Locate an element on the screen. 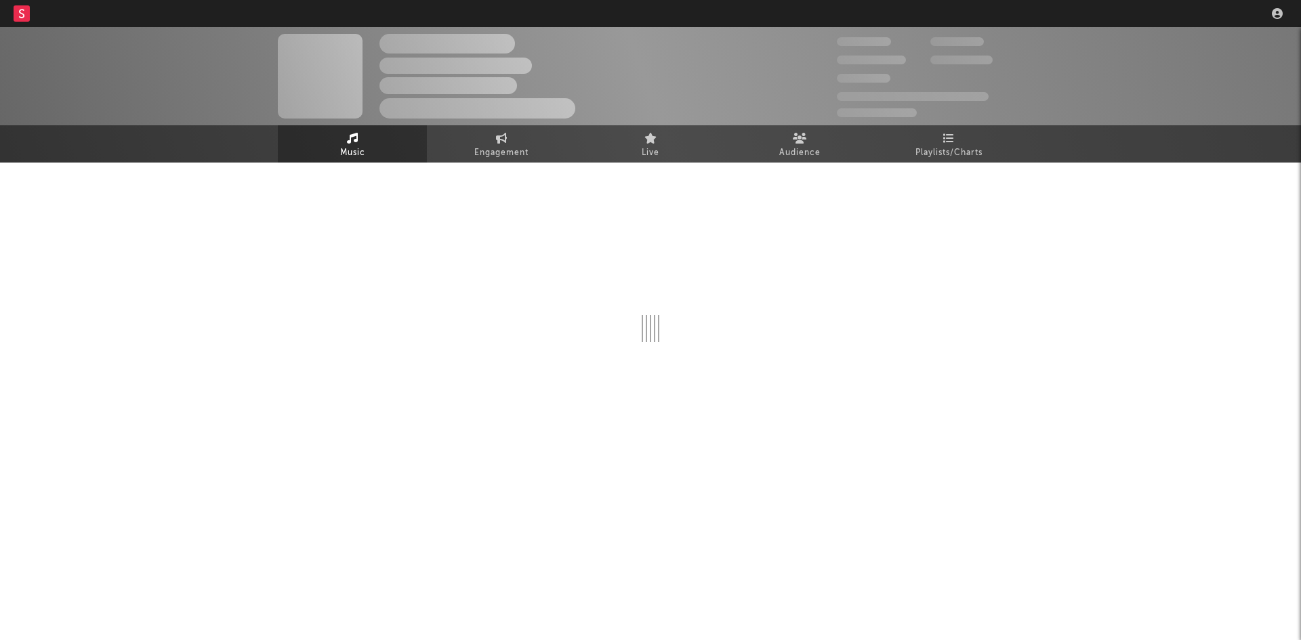 Image resolution: width=1301 pixels, height=640 pixels. span: Playlists/Charts is located at coordinates (949, 153).